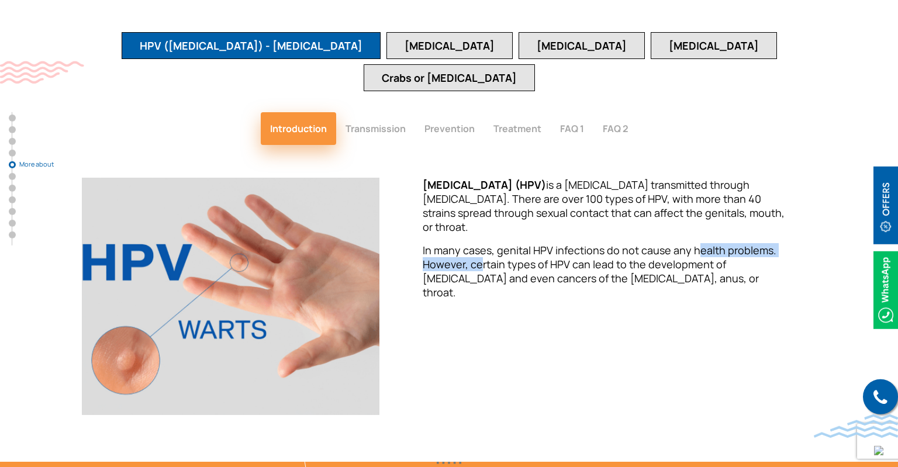 The width and height of the screenshot is (898, 467). Describe the element at coordinates (375, 129) in the screenshot. I see `button: Transmission` at that location.